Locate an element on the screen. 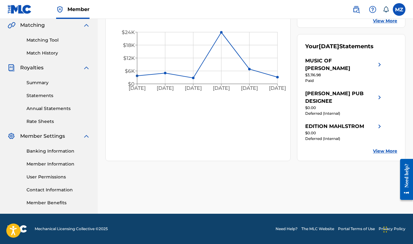  div: Need help? is located at coordinates (11, 22).